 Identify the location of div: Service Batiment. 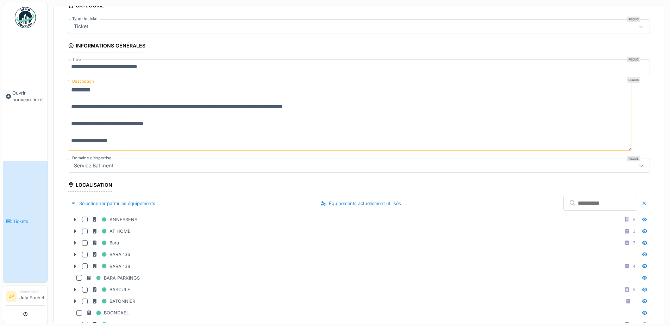
(94, 166).